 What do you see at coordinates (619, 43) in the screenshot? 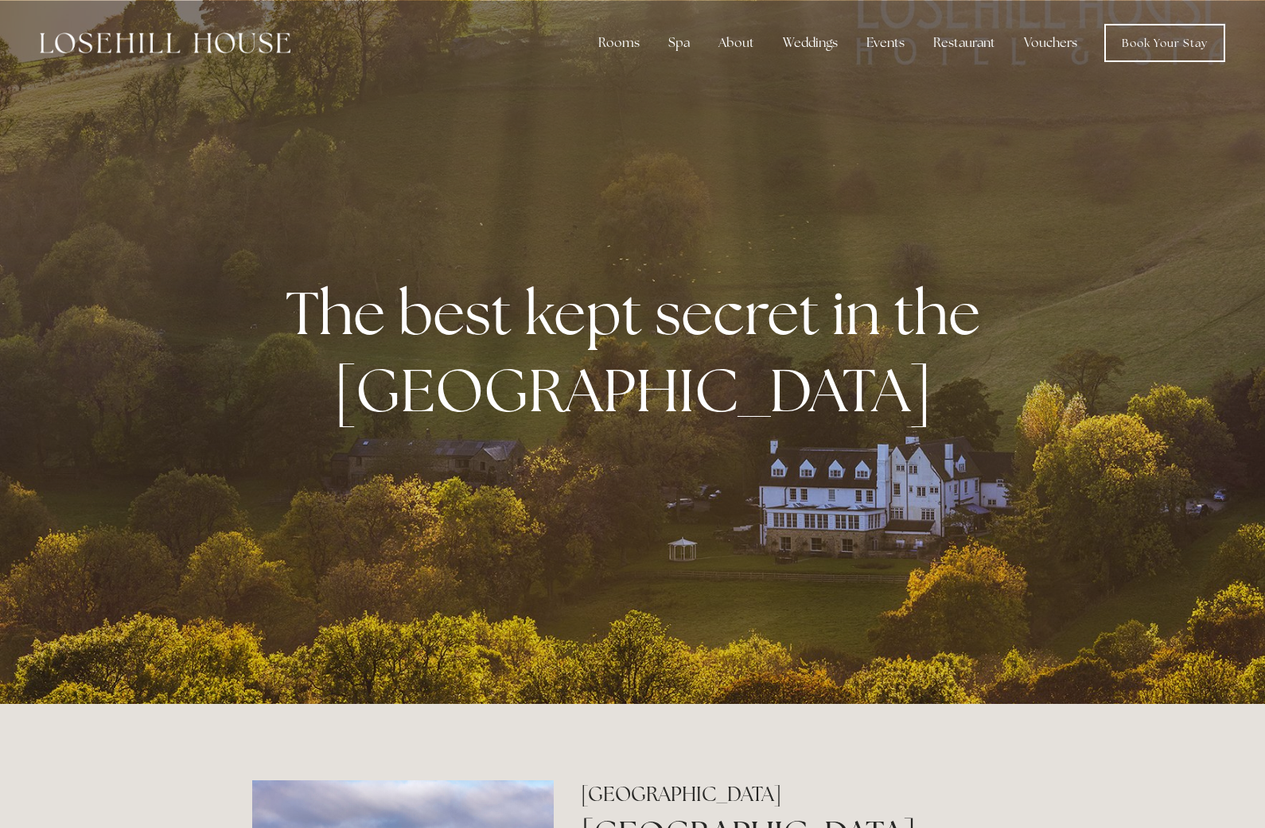
I see `div: Rooms` at bounding box center [619, 43].